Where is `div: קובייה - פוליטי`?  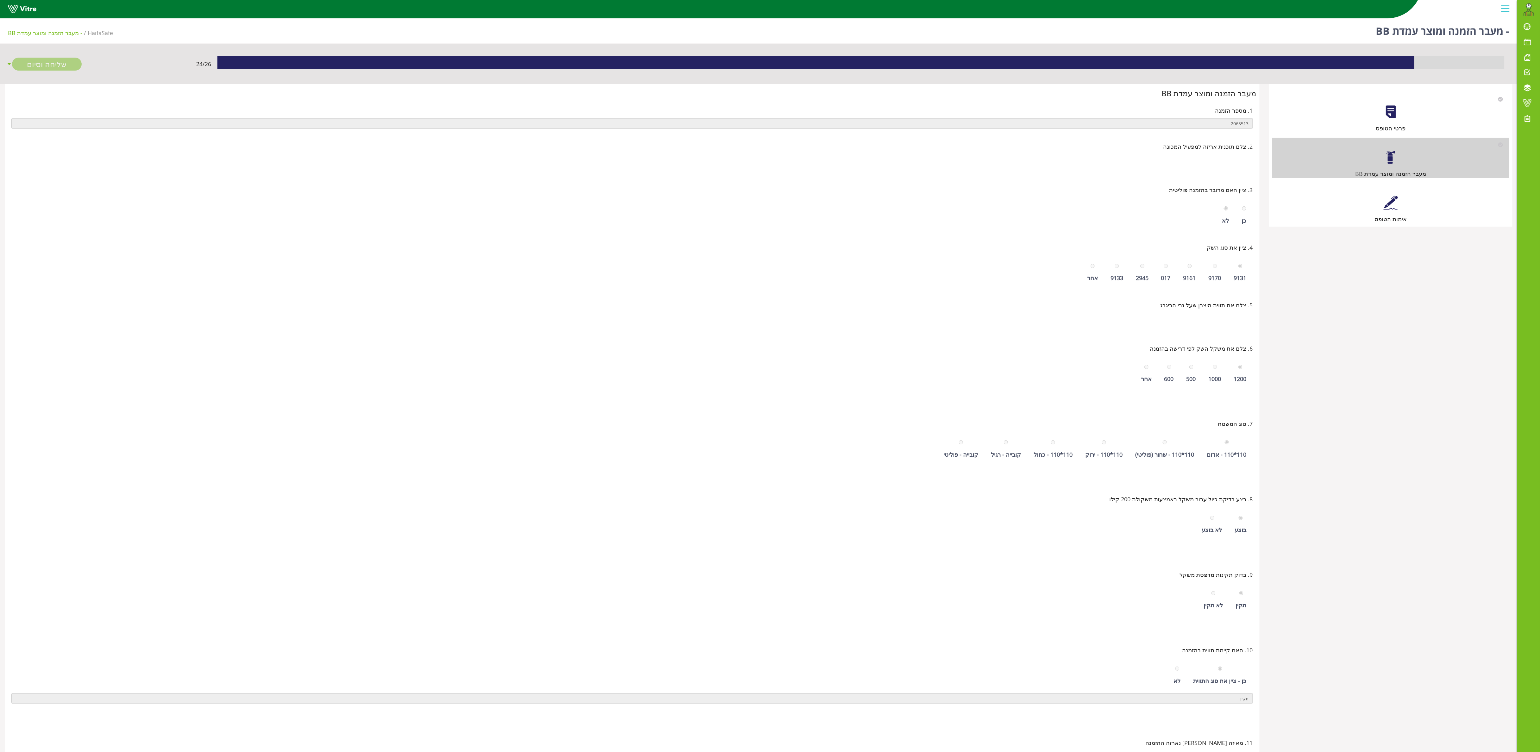 div: קובייה - פוליטי is located at coordinates (961, 454).